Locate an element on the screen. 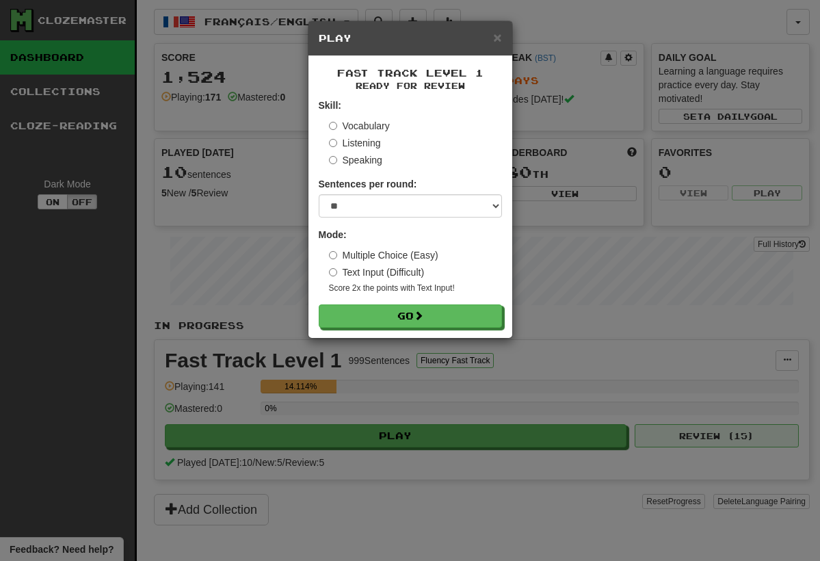 This screenshot has height=561, width=820. button: Go is located at coordinates (410, 316).